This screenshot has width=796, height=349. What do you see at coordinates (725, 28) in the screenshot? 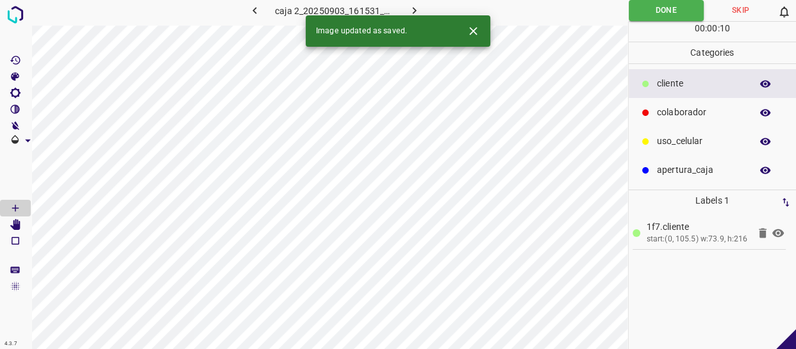
I see `p: 10` at bounding box center [725, 28].